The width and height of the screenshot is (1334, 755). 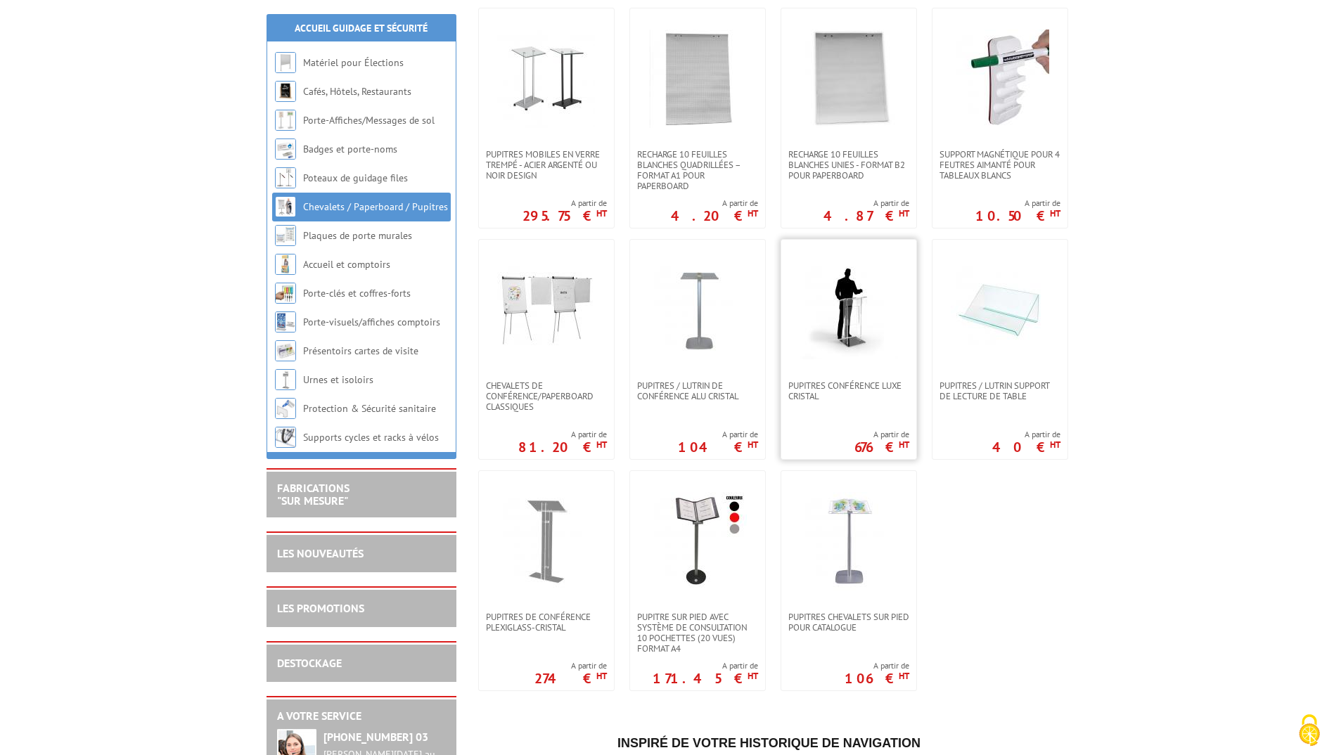 What do you see at coordinates (369, 120) in the screenshot?
I see `a: Porte-Affiches/Messages de sol` at bounding box center [369, 120].